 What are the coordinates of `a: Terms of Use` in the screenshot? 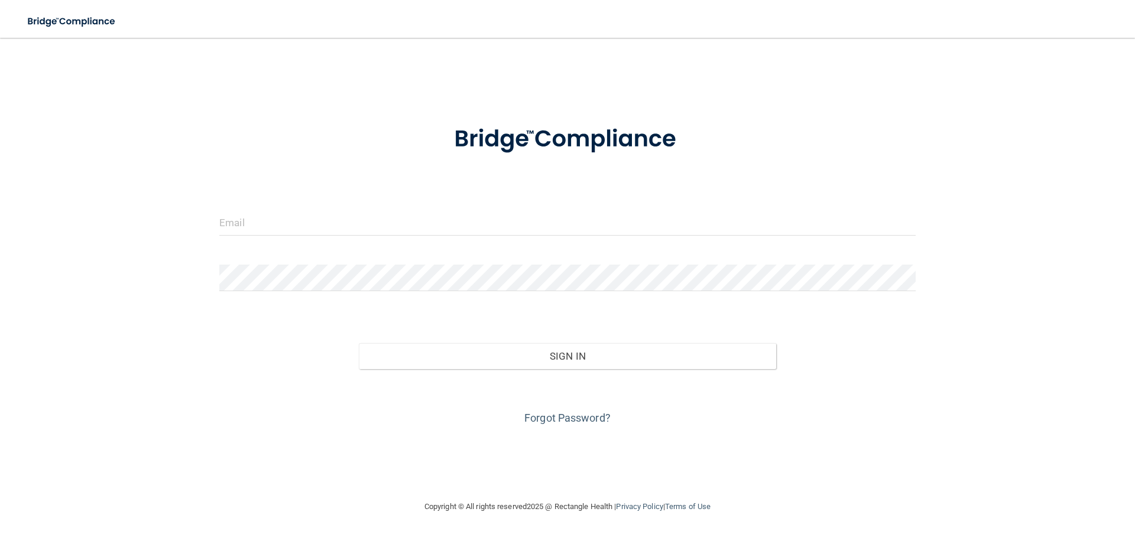 It's located at (687, 506).